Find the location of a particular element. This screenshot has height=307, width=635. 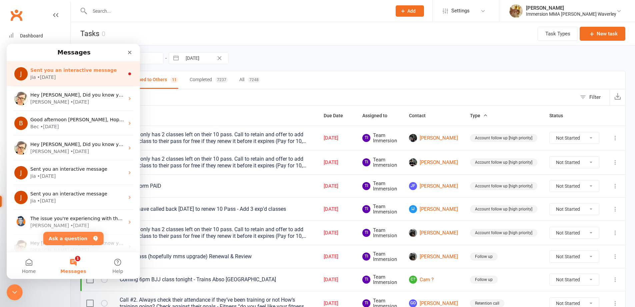

span: Home is located at coordinates (22, 227).